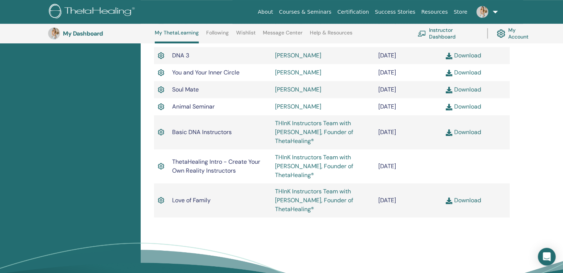  I want to click on img: logo.png, so click(93, 12).